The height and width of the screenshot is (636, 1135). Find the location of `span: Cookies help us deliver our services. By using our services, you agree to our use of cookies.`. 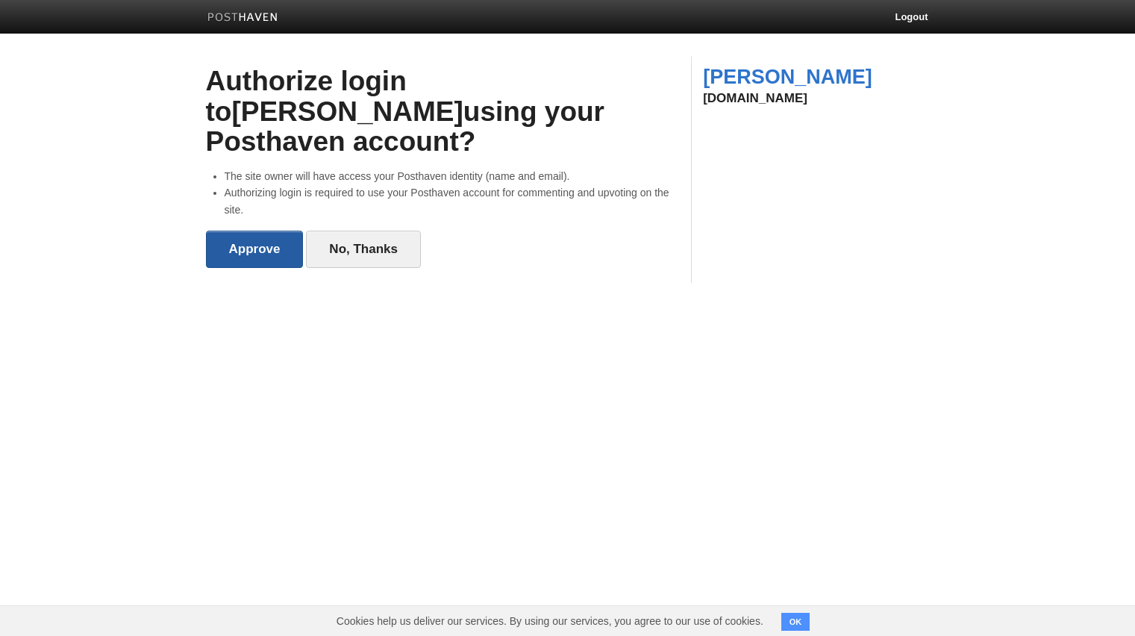

span: Cookies help us deliver our services. By using our services, you agree to our use of cookies. is located at coordinates (550, 621).